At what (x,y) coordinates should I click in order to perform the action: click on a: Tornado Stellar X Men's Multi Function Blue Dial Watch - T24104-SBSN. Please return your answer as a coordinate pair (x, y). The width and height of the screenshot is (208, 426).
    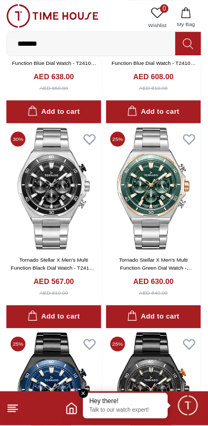
    Looking at the image, I should click on (154, 63).